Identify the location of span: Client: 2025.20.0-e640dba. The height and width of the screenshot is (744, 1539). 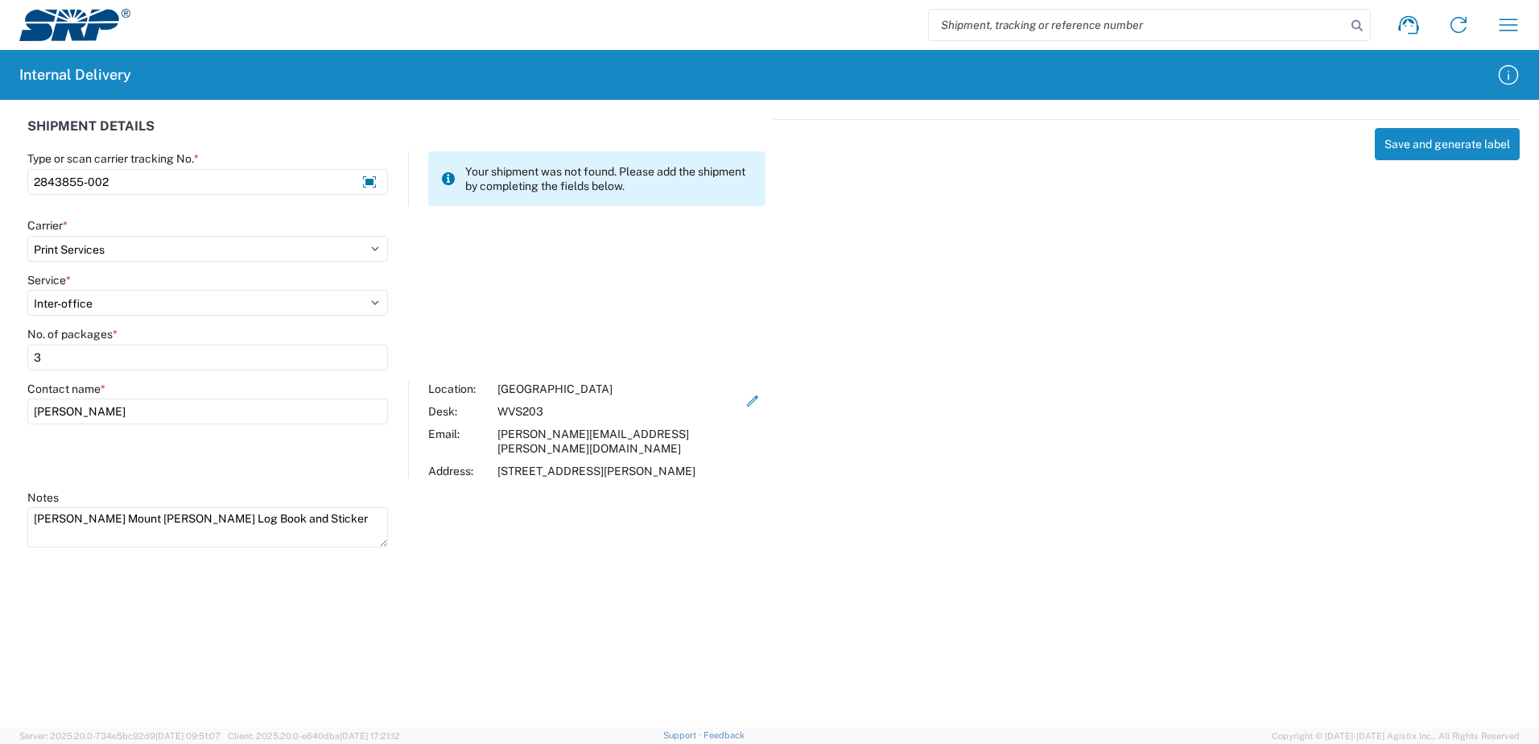
(314, 736).